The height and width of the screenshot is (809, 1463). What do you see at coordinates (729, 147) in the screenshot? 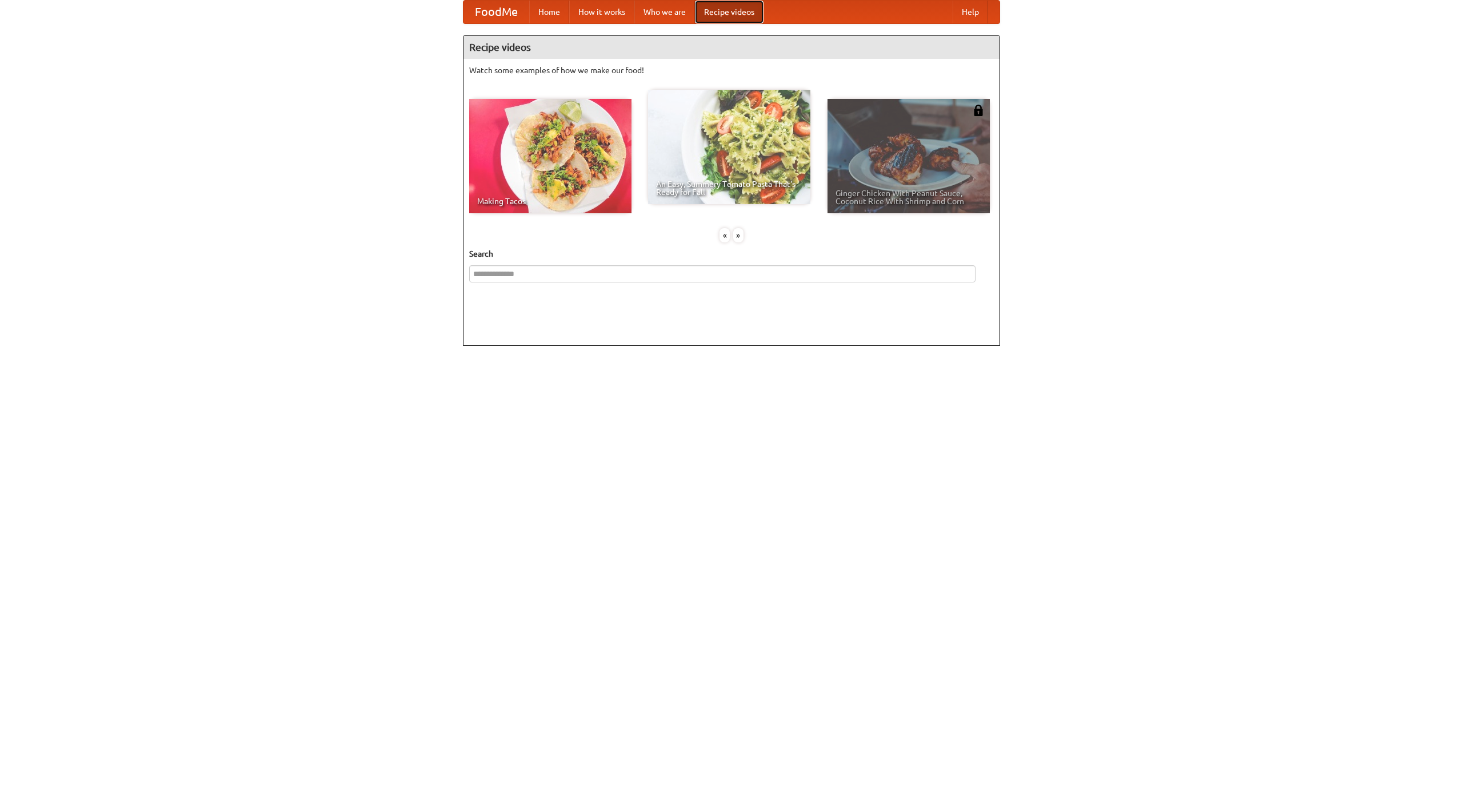
I see `a: An Easy, Summery Tomato Pasta That's Ready for Fall` at bounding box center [729, 147].